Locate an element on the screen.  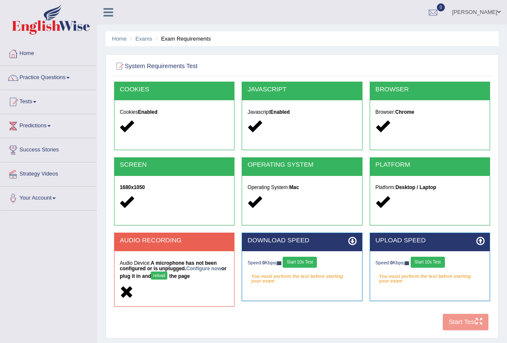
span: 0 is located at coordinates (441, 7).